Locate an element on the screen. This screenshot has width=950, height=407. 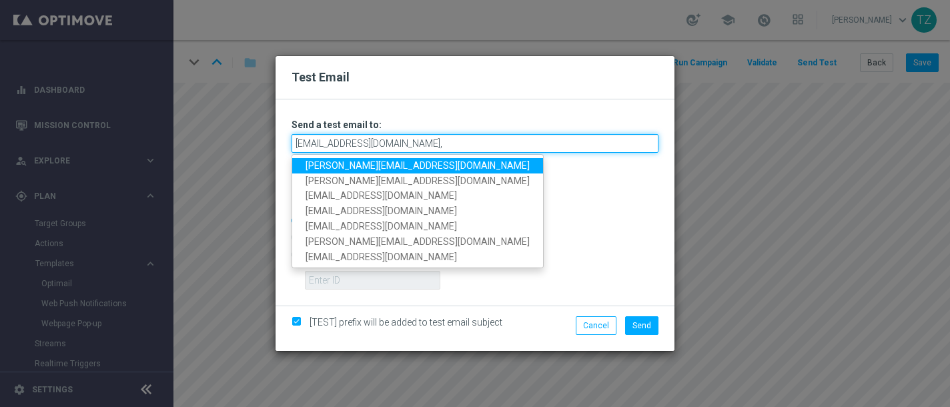
button: Cancel is located at coordinates (596, 326).